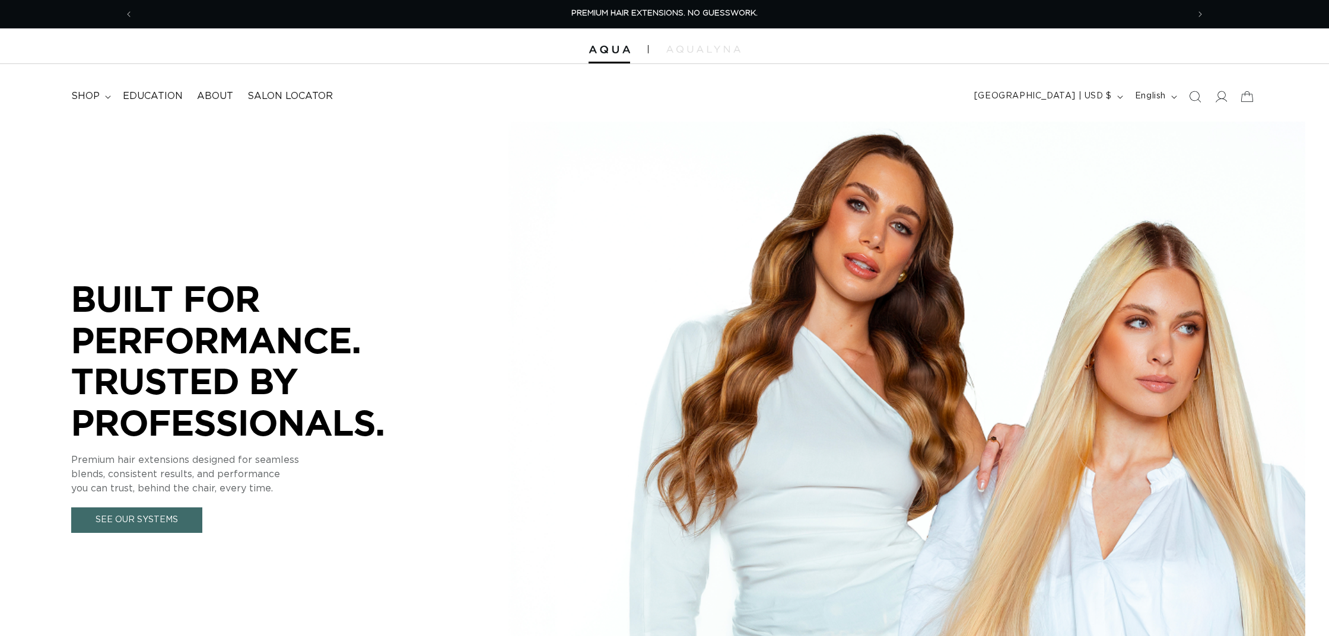  What do you see at coordinates (152, 96) in the screenshot?
I see `a: Education` at bounding box center [152, 96].